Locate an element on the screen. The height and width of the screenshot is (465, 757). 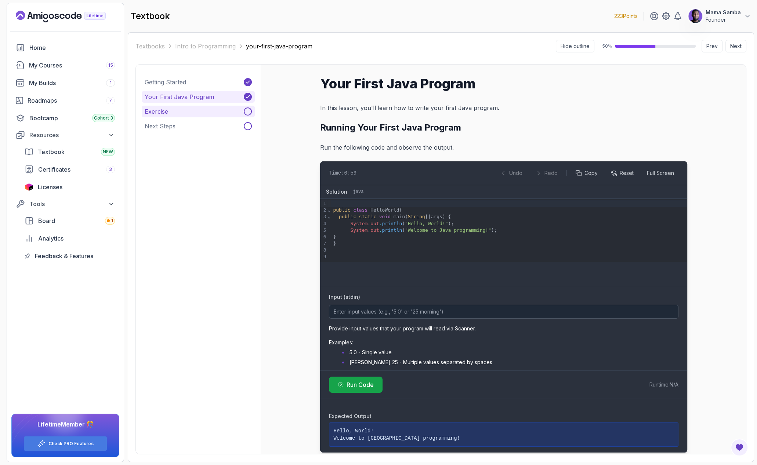
span: your-first-java-program is located at coordinates (279, 46).